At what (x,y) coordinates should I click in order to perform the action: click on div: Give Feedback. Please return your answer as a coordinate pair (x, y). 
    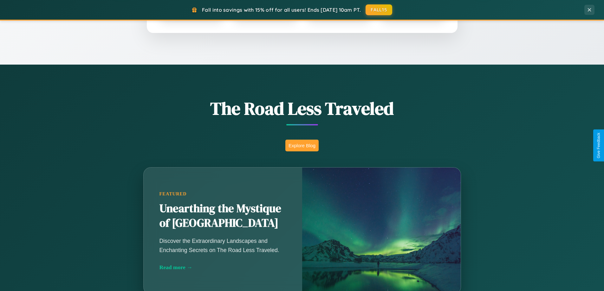
    Looking at the image, I should click on (599, 146).